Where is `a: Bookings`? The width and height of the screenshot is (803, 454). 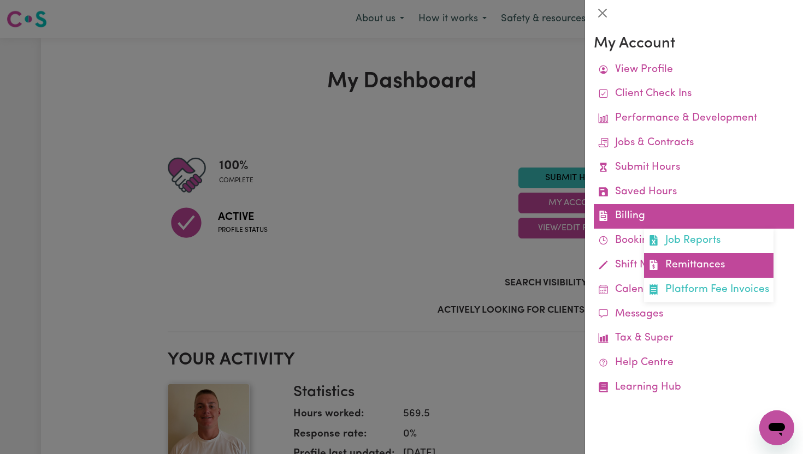 a: Bookings is located at coordinates (694, 241).